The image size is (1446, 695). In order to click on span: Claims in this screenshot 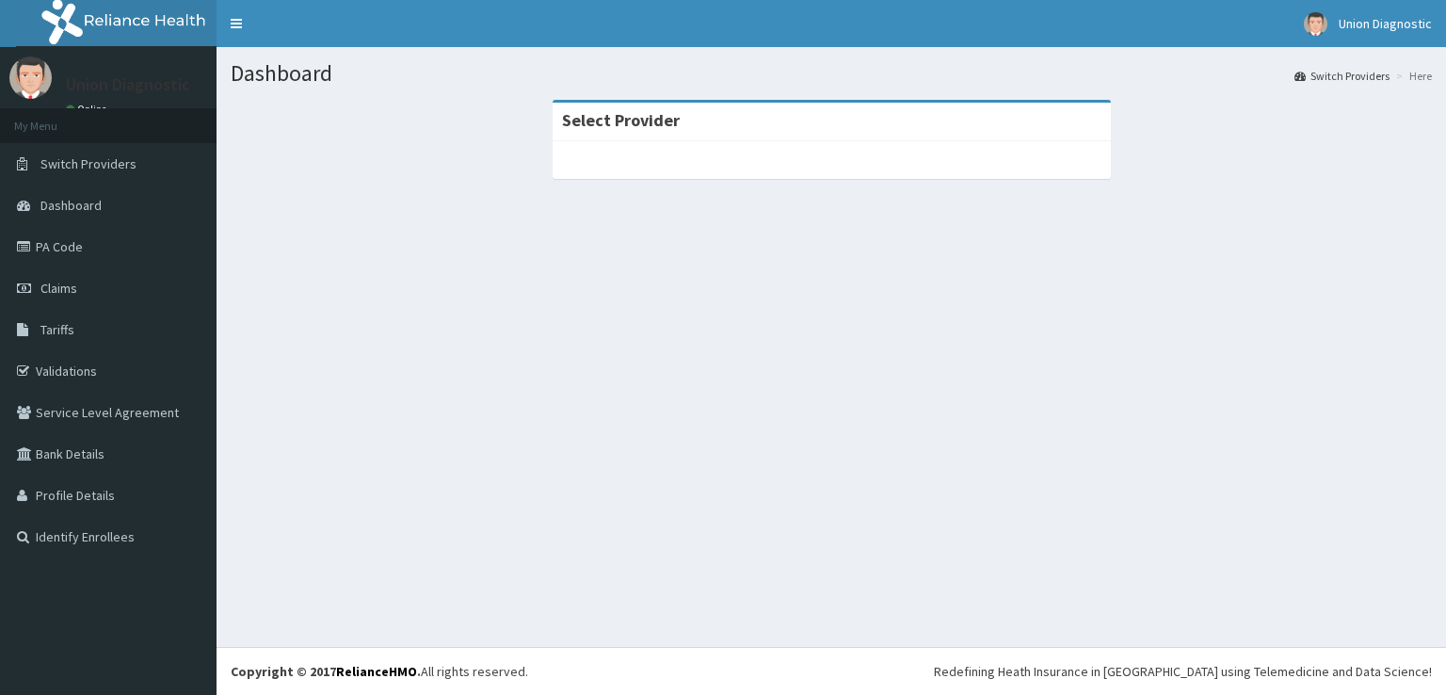, I will do `click(58, 288)`.